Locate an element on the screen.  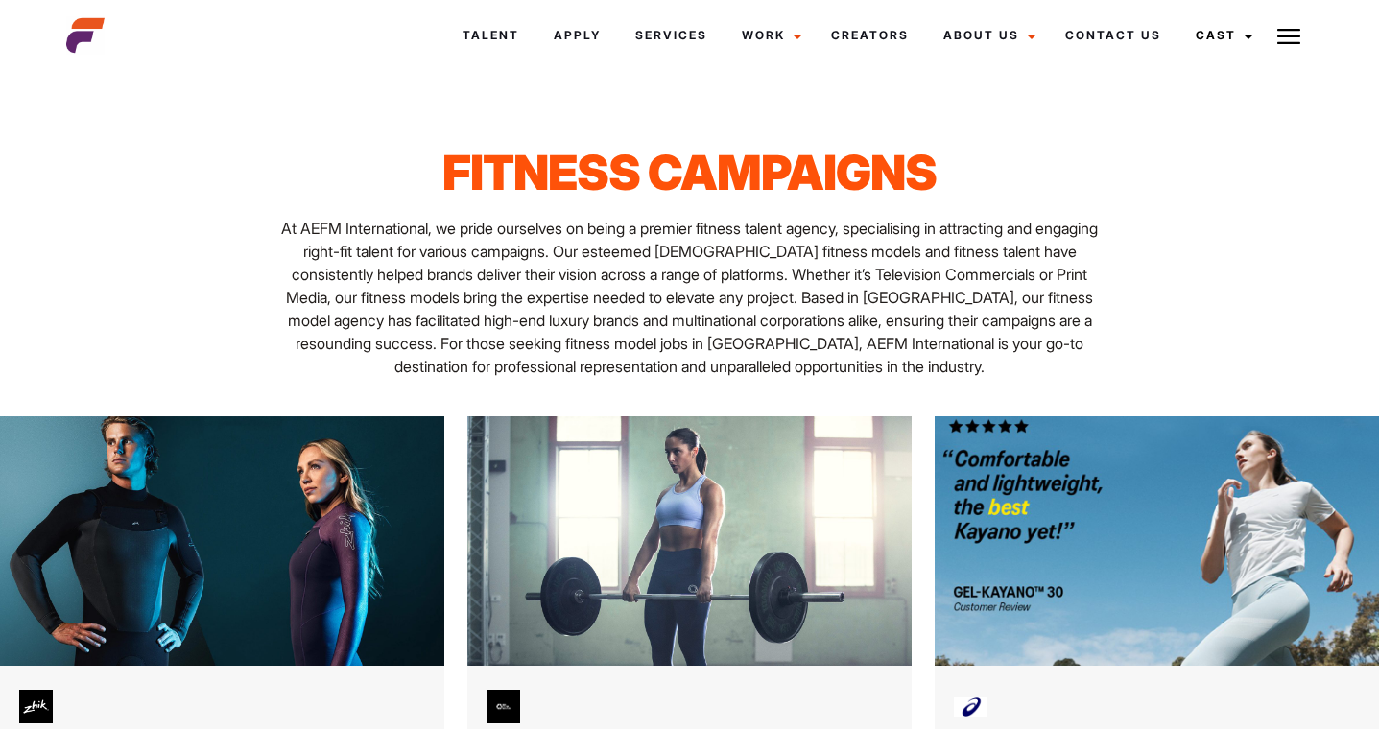
a: Apply is located at coordinates (577, 36).